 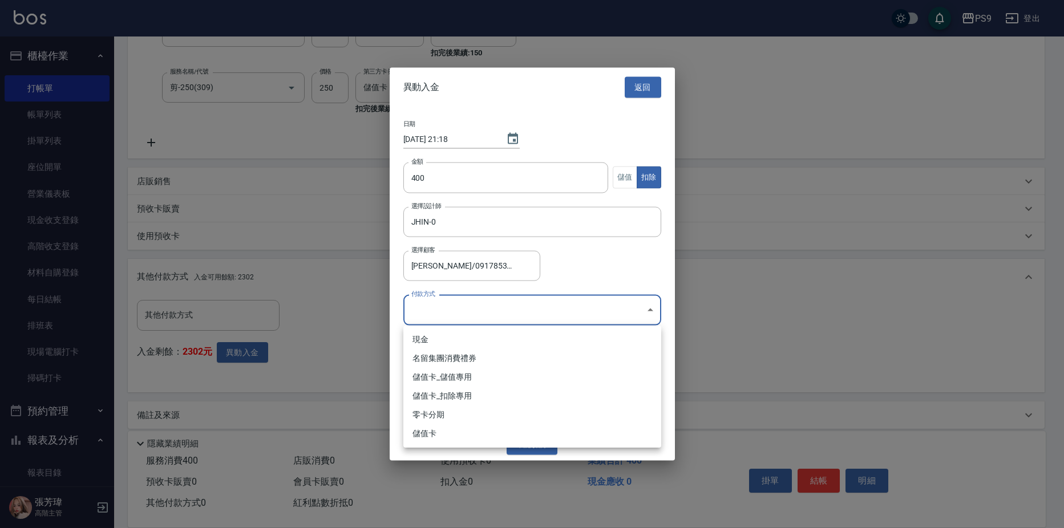 I want to click on li: 儲值卡_儲值專用, so click(x=532, y=377).